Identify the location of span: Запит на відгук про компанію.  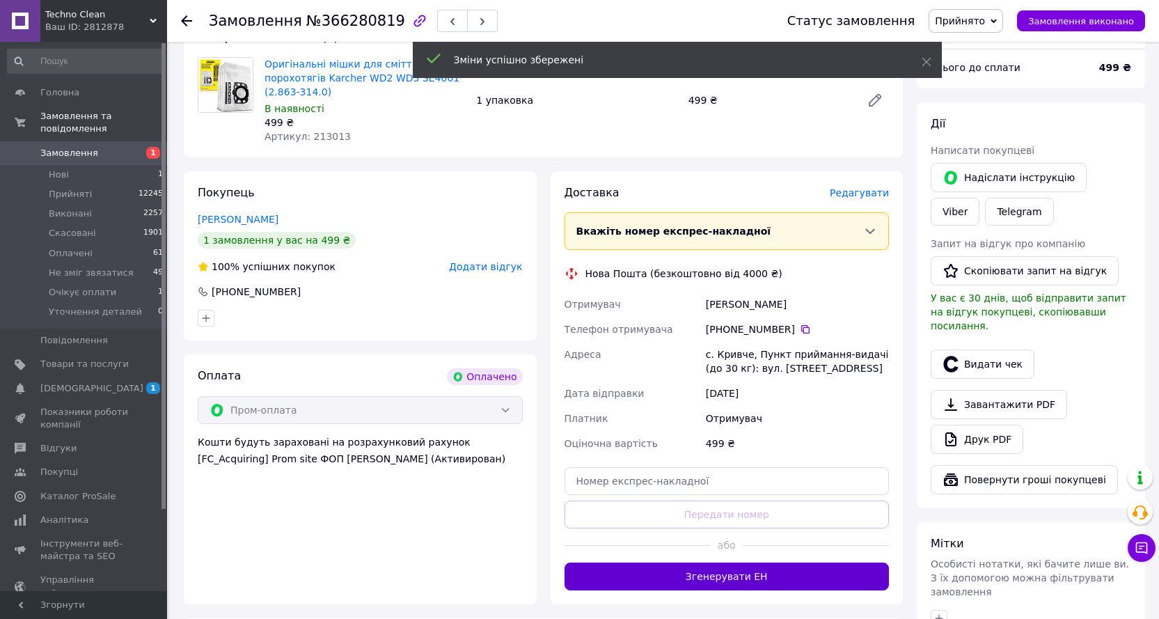
(1008, 244).